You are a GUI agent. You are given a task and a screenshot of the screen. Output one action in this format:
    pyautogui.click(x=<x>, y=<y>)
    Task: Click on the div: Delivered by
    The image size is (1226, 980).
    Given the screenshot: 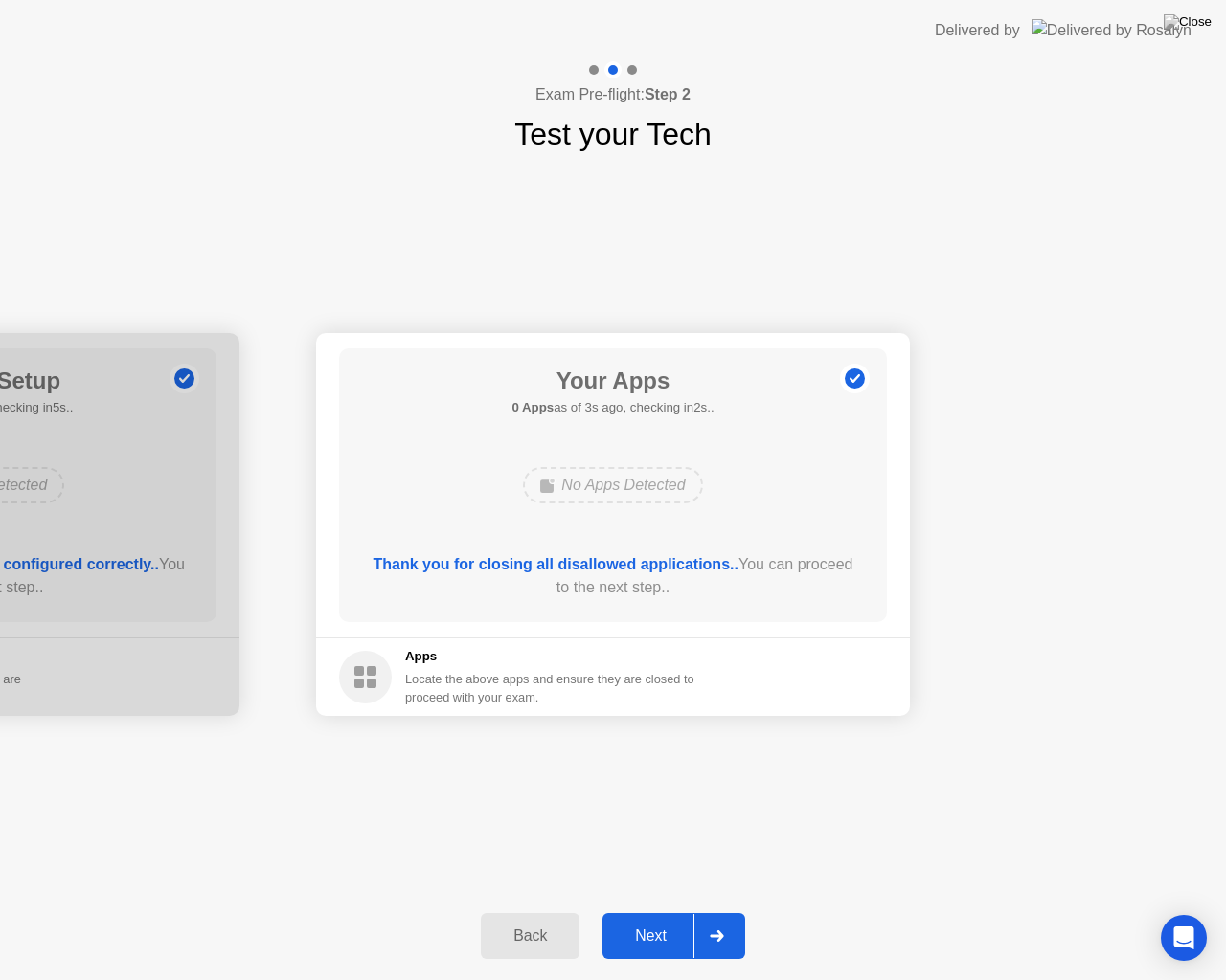 What is the action you would take?
    pyautogui.click(x=976, y=30)
    